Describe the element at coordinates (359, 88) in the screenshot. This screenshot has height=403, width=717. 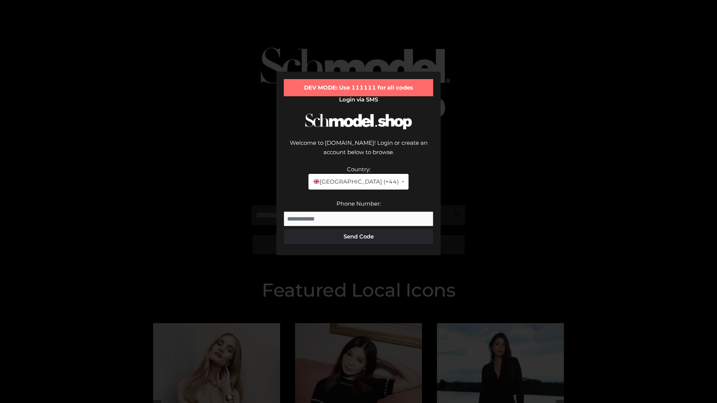
I see `div: DEV MODE: Use 111111 for all codes` at that location.